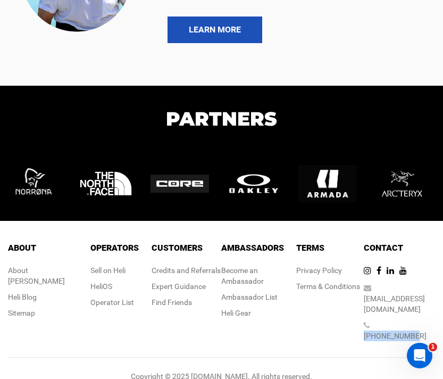  I want to click on span: Operators, so click(114, 247).